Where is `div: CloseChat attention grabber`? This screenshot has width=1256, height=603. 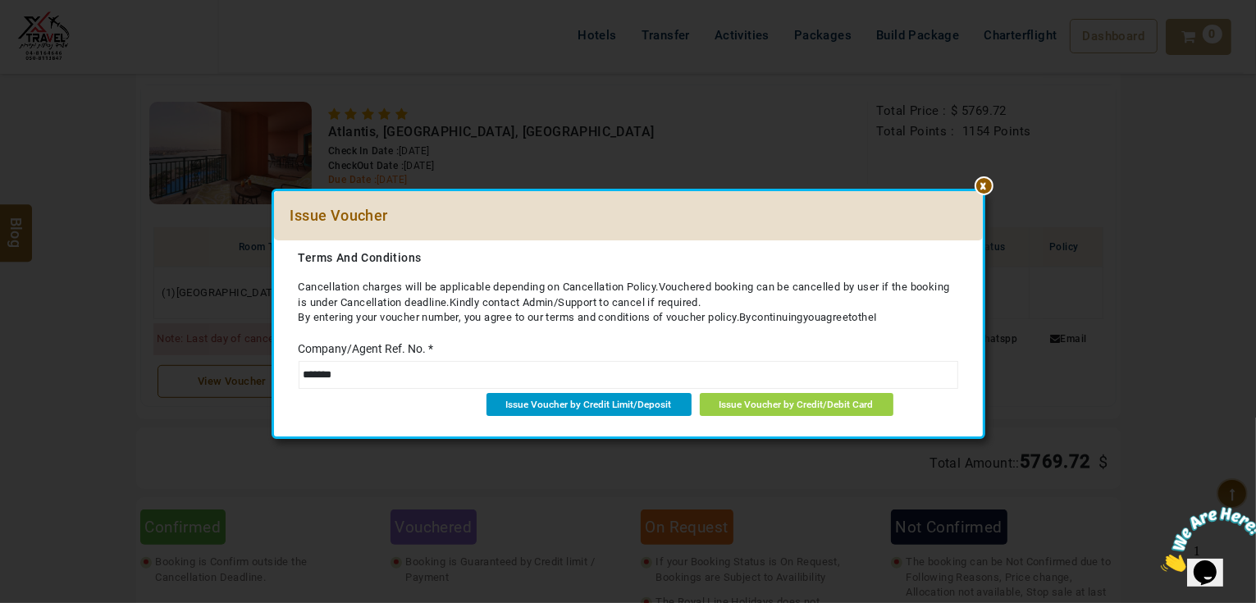
div: CloseChat attention grabber is located at coordinates (51, 39).